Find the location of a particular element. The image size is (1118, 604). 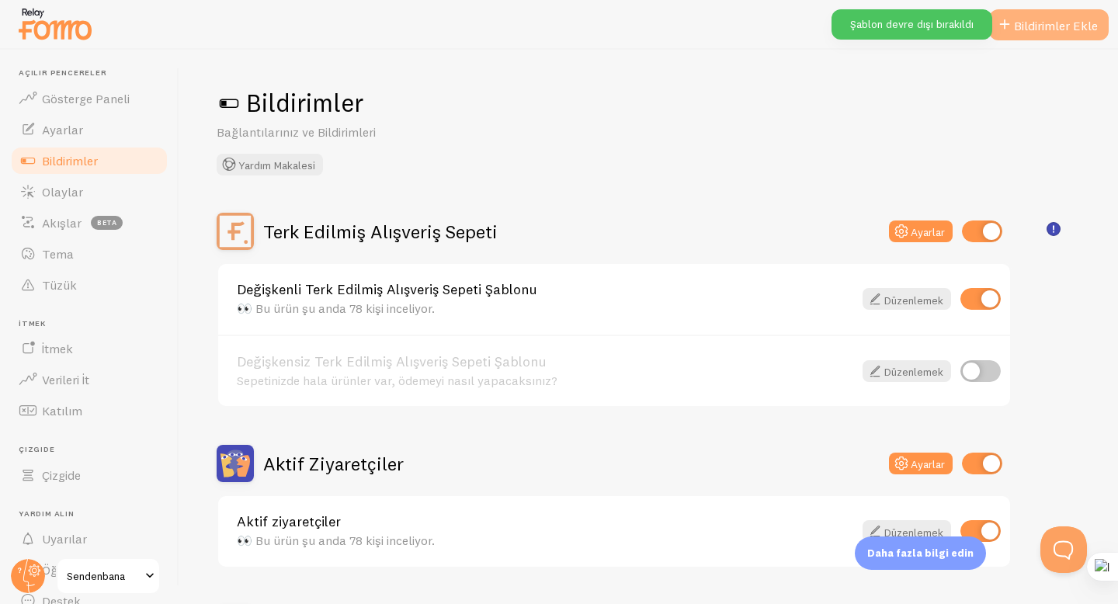

button: Yardım Makalesi is located at coordinates (269, 165).